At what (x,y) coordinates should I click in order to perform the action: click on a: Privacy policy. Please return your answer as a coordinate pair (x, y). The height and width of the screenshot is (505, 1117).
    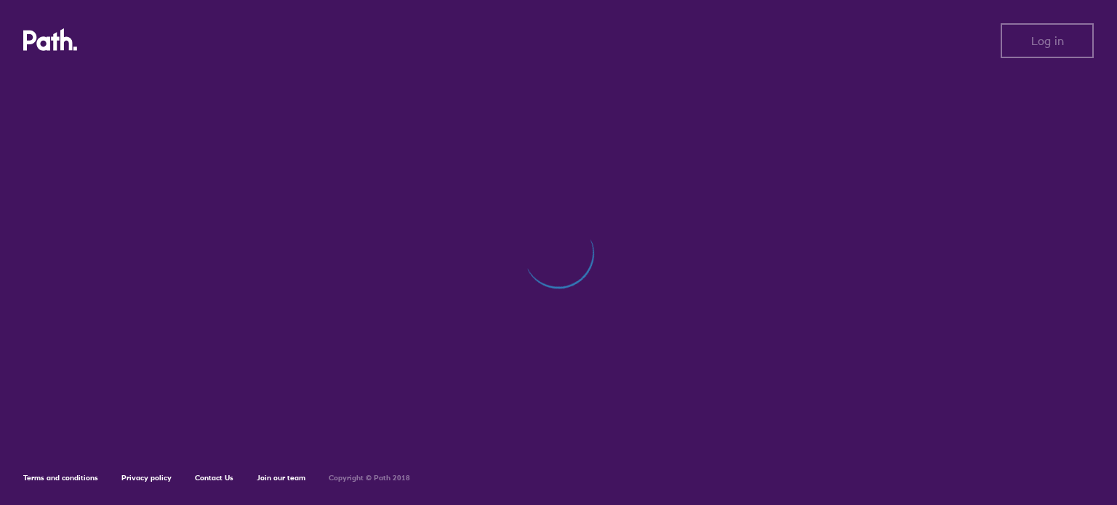
    Looking at the image, I should click on (146, 478).